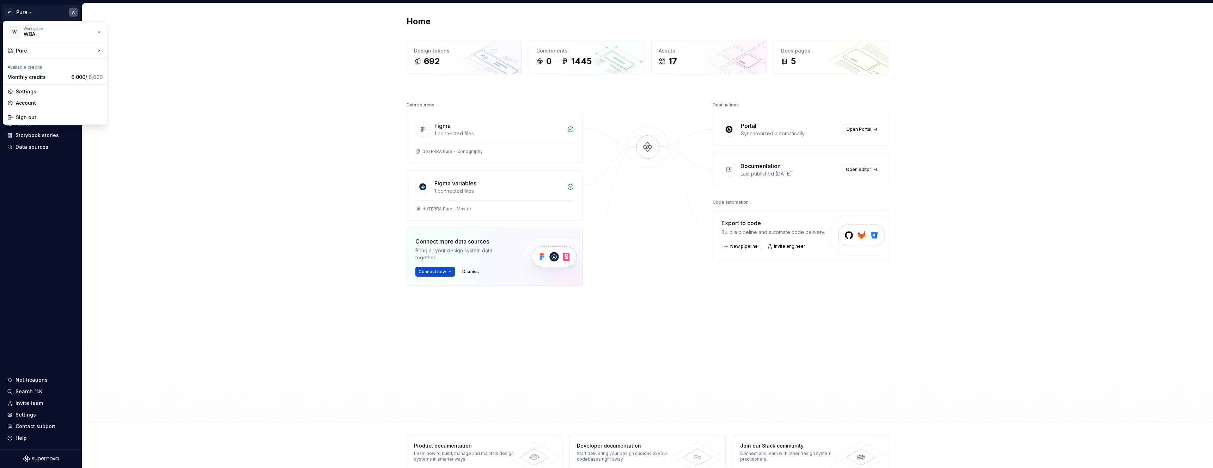 The height and width of the screenshot is (468, 1213). What do you see at coordinates (96, 77) in the screenshot?
I see `span: 6,000` at bounding box center [96, 77].